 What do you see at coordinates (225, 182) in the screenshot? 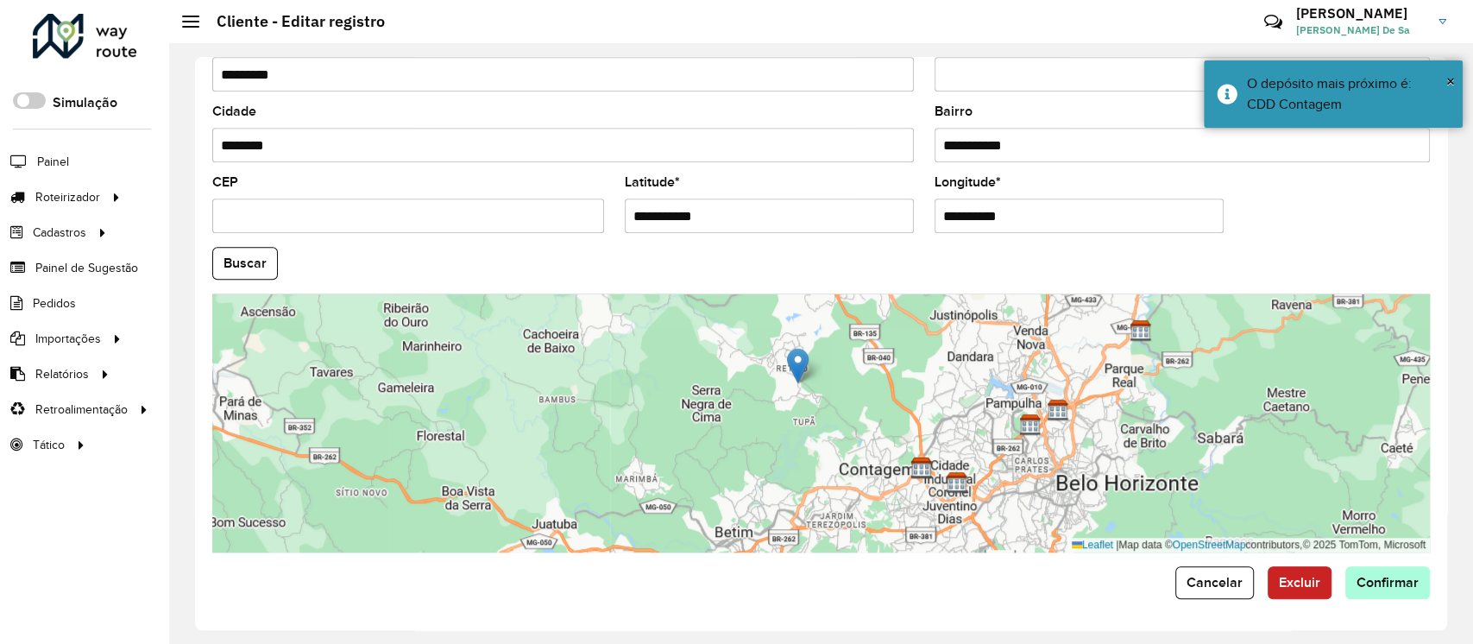
I see `label: CEP` at bounding box center [225, 182].